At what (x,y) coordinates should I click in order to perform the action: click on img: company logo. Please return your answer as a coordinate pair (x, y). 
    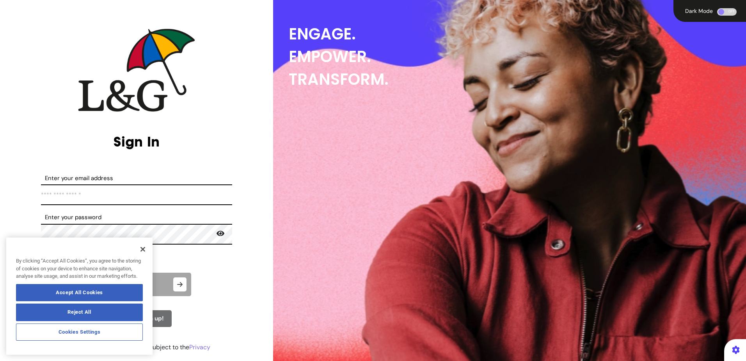
    Looking at the image, I should click on (137, 70).